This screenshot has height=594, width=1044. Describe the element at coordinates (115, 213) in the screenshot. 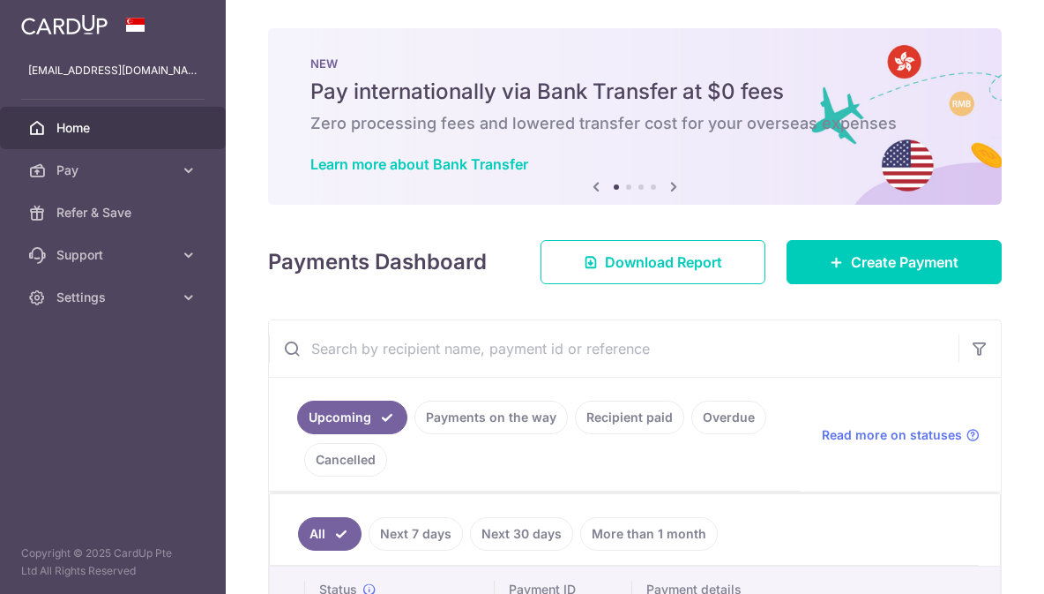

I see `span: Refer & Save` at that location.